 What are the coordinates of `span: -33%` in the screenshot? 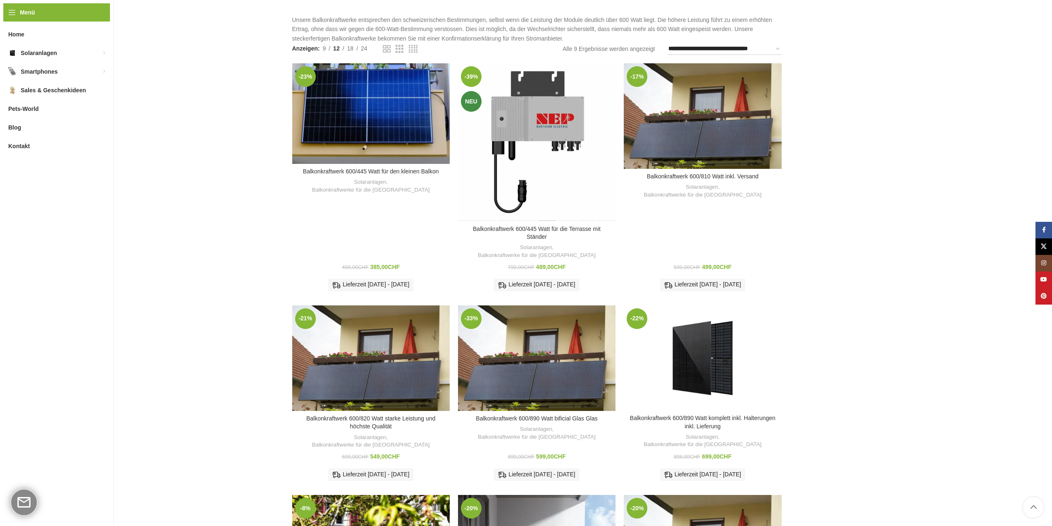 It's located at (471, 318).